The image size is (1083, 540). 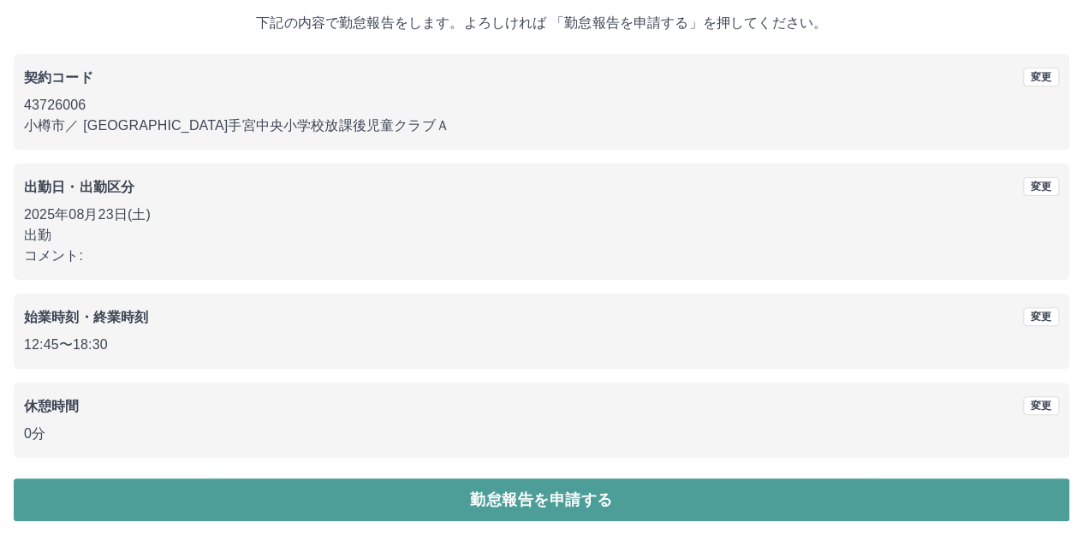 What do you see at coordinates (541, 500) in the screenshot?
I see `button: 勤怠報告を申請する` at bounding box center [541, 500].